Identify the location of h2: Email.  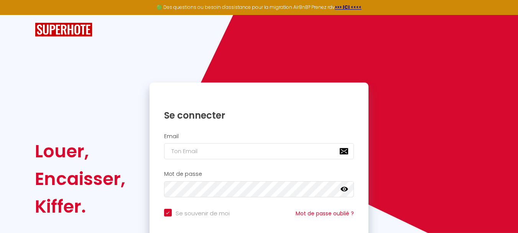
(259, 136).